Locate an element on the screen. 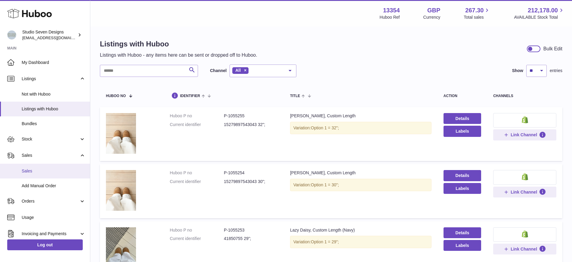  span: identifier is located at coordinates (190, 96).